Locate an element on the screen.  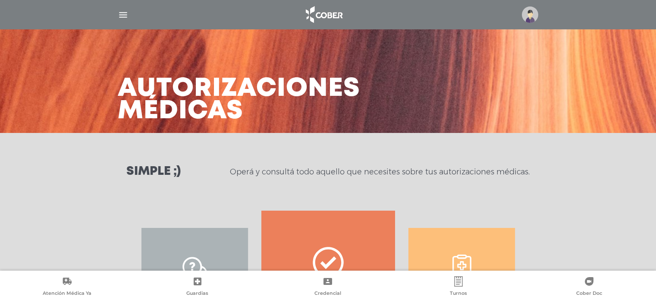
img: Cober_menu-lines-white.svg is located at coordinates (123, 15).